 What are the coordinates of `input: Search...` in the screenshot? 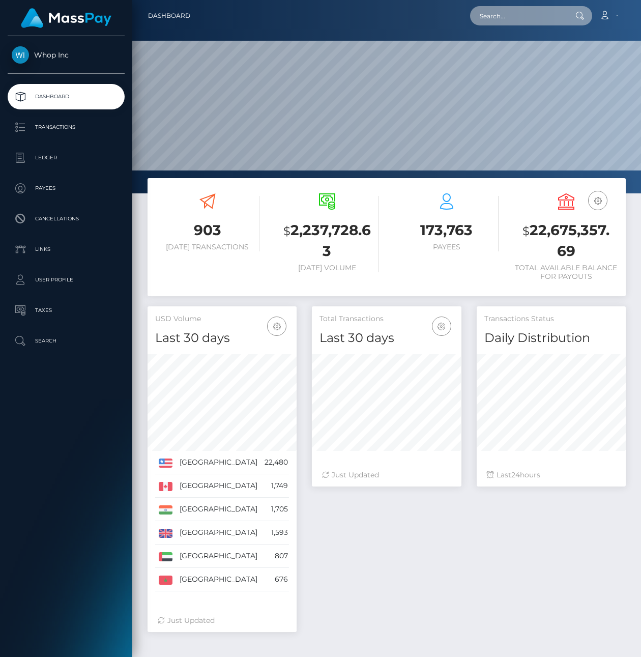 It's located at (518, 16).